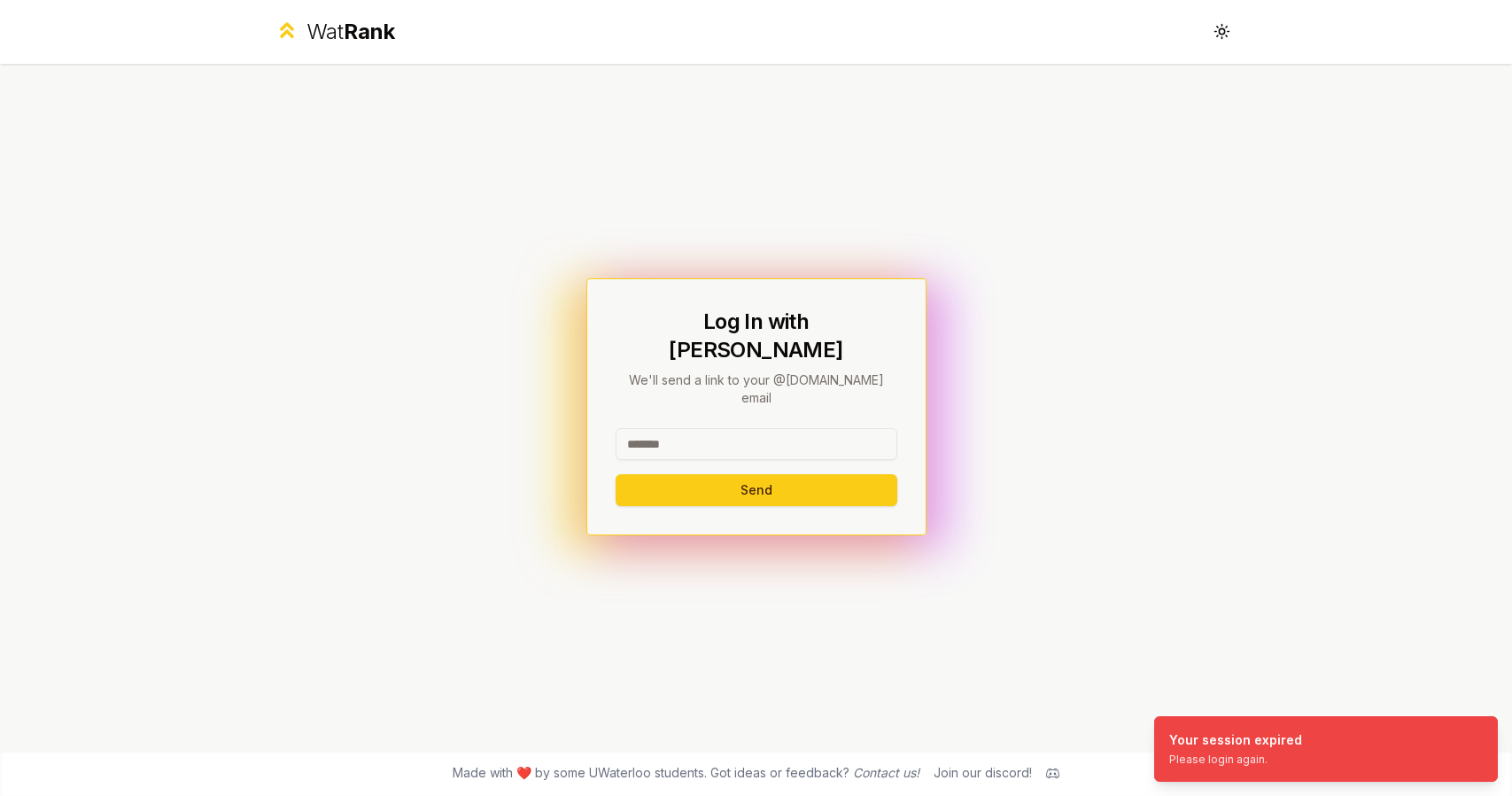 The height and width of the screenshot is (796, 1512). Describe the element at coordinates (686, 773) in the screenshot. I see `span: Made with ❤️ by some UWaterloo students. Got ideas or feedback?` at that location.